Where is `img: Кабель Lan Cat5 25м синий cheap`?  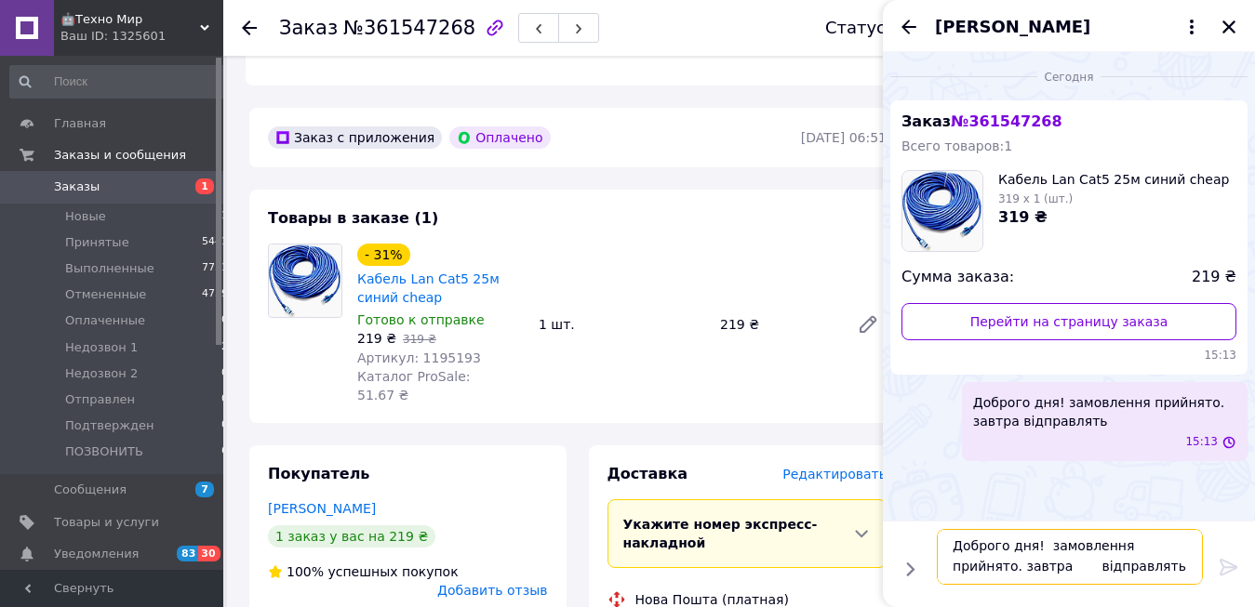
img: Кабель Lan Cat5 25м синий cheap is located at coordinates (305, 281).